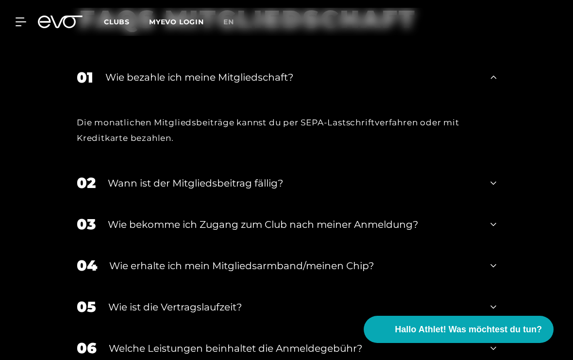 The image size is (573, 360). Describe the element at coordinates (458, 329) in the screenshot. I see `button: Hallo Athlet! Was möchtest du tun?` at that location.